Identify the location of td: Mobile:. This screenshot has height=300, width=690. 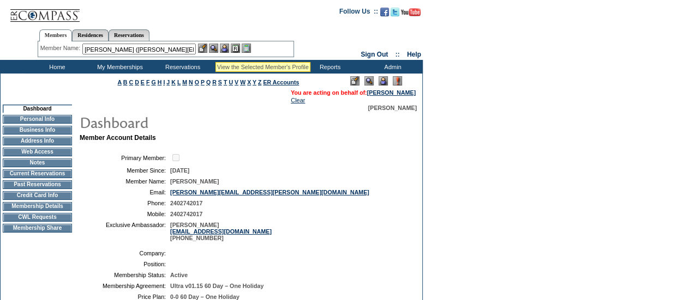
(125, 214).